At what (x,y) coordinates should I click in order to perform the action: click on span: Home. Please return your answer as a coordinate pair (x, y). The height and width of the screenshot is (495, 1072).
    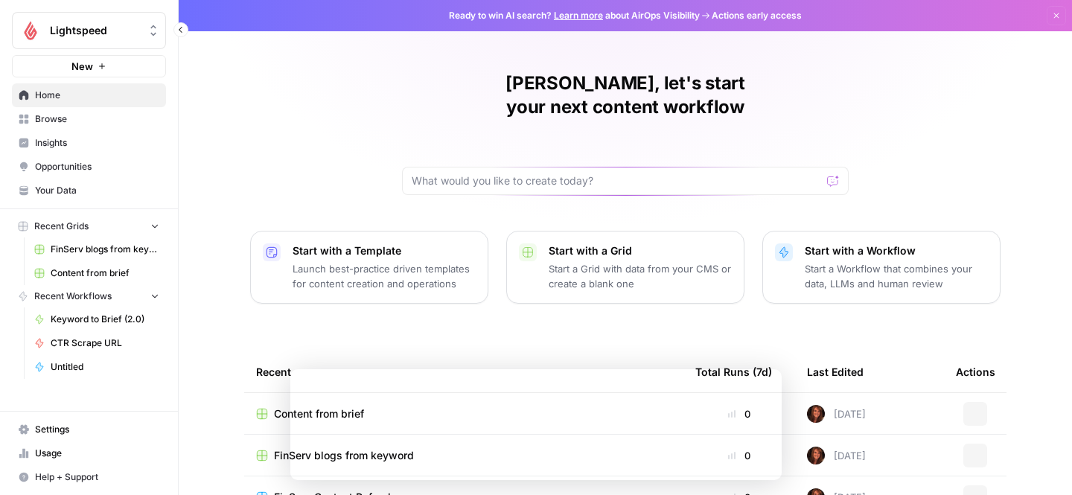
    Looking at the image, I should click on (97, 95).